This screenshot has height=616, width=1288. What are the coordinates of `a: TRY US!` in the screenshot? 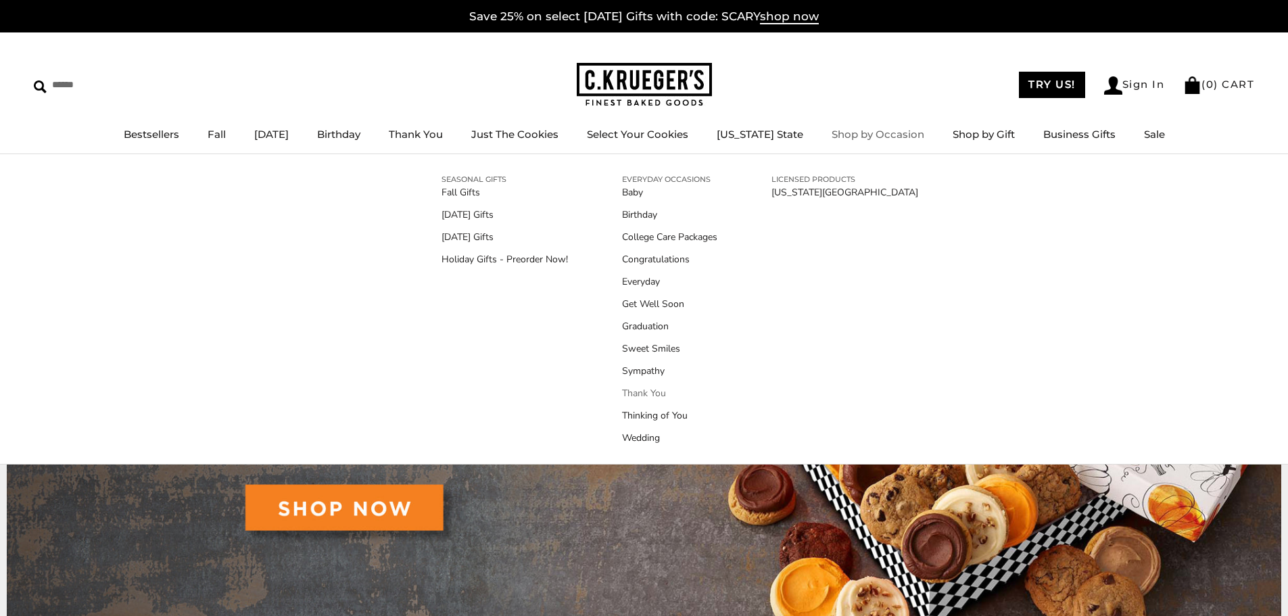 It's located at (1052, 85).